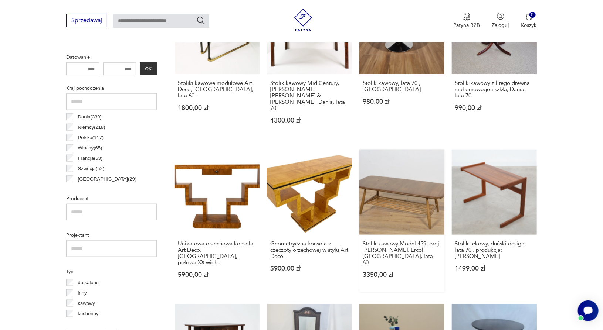 The height and width of the screenshot is (330, 603). What do you see at coordinates (111, 88) in the screenshot?
I see `p: Kraj pochodzenia` at bounding box center [111, 88].